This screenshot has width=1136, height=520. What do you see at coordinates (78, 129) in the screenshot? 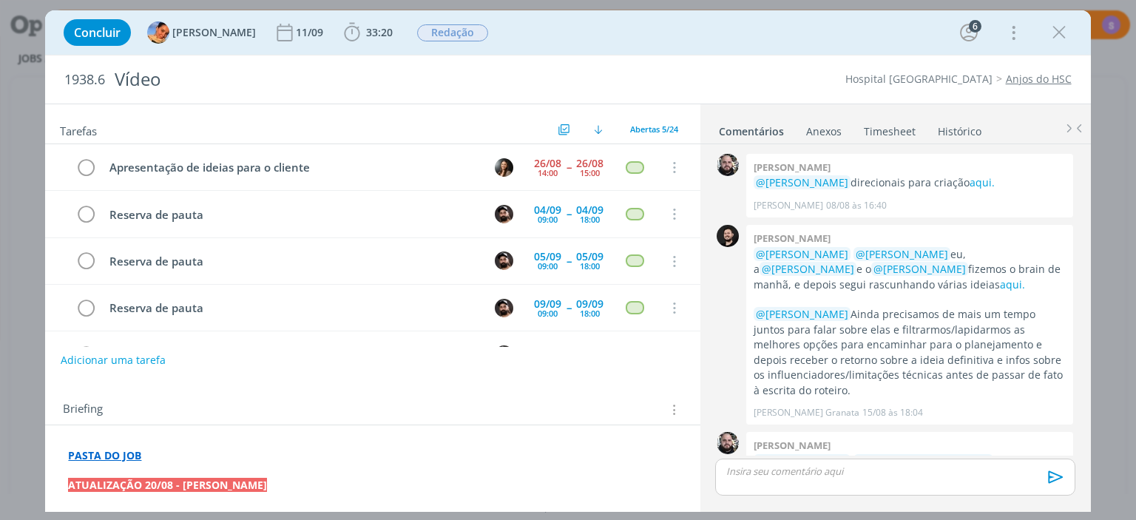
I see `span: Tarefas` at bounding box center [78, 129].